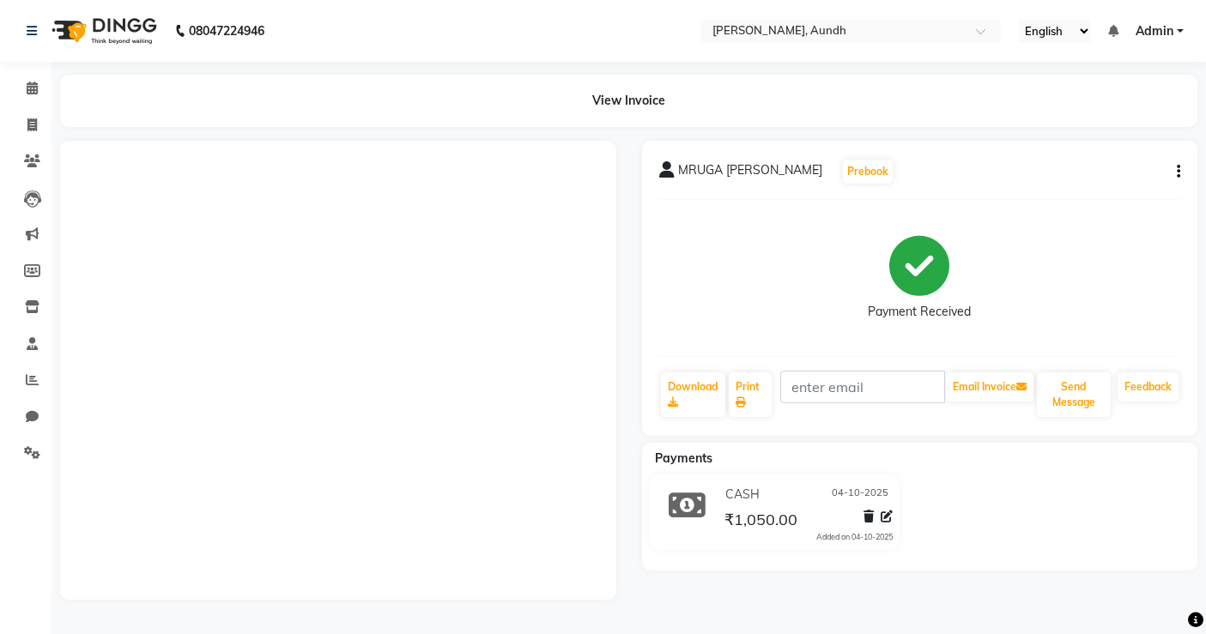 This screenshot has height=634, width=1206. Describe the element at coordinates (1147, 387) in the screenshot. I see `a: Feedback` at that location.